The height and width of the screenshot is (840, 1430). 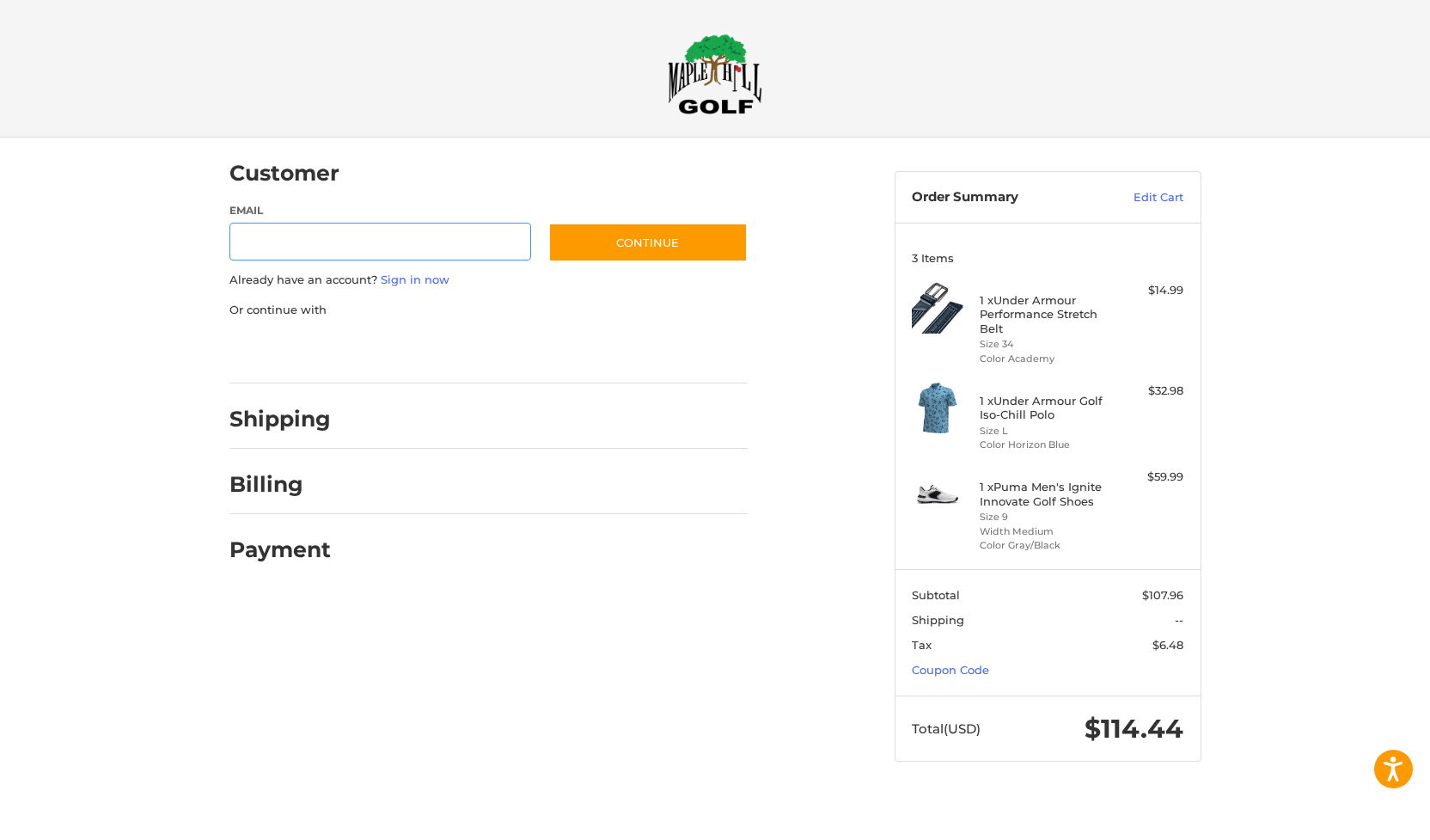 What do you see at coordinates (648, 242) in the screenshot?
I see `button: Continue` at bounding box center [648, 242].